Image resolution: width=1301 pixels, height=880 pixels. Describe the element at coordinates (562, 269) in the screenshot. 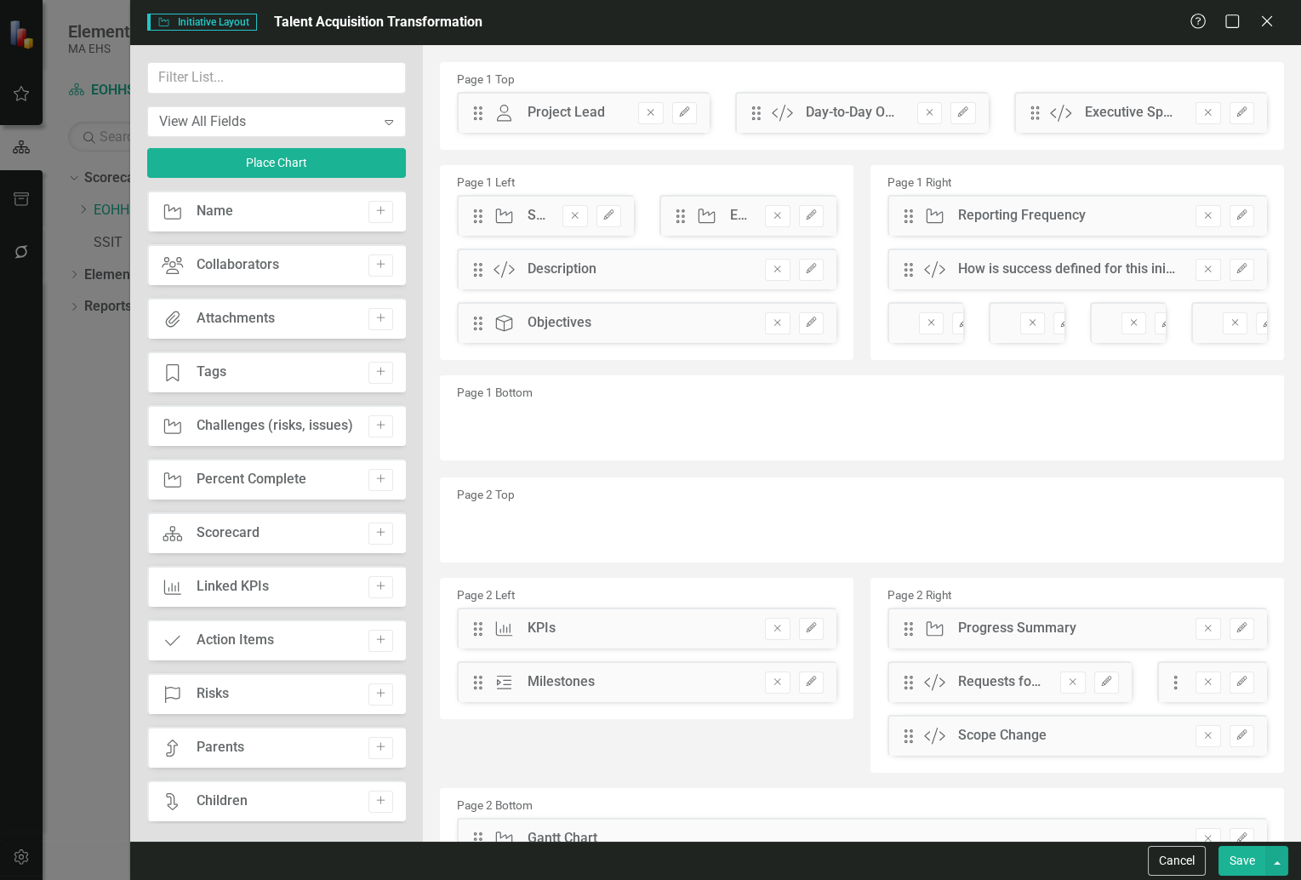

I see `div: Description` at that location.